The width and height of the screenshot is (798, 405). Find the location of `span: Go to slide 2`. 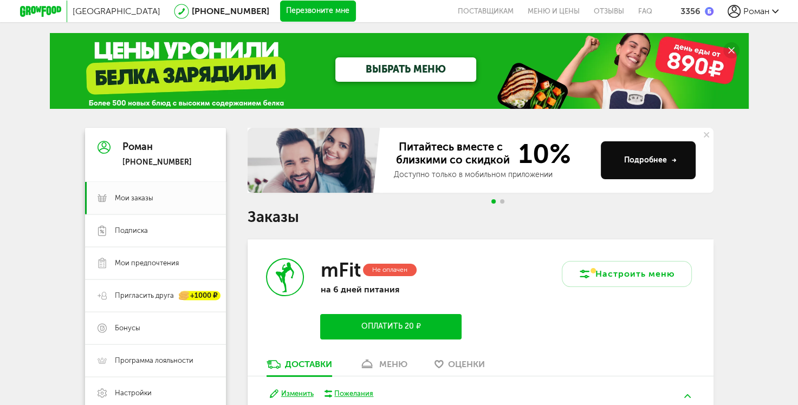

span: Go to slide 2 is located at coordinates (502, 201).